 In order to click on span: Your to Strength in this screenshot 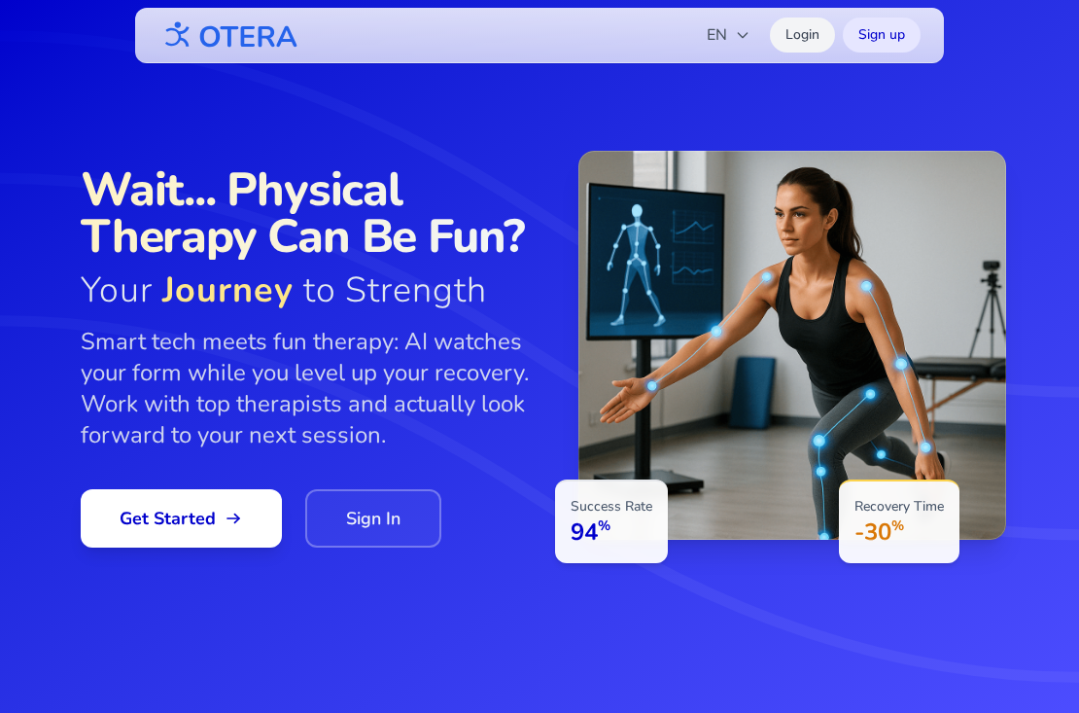, I will do `click(310, 291)`.